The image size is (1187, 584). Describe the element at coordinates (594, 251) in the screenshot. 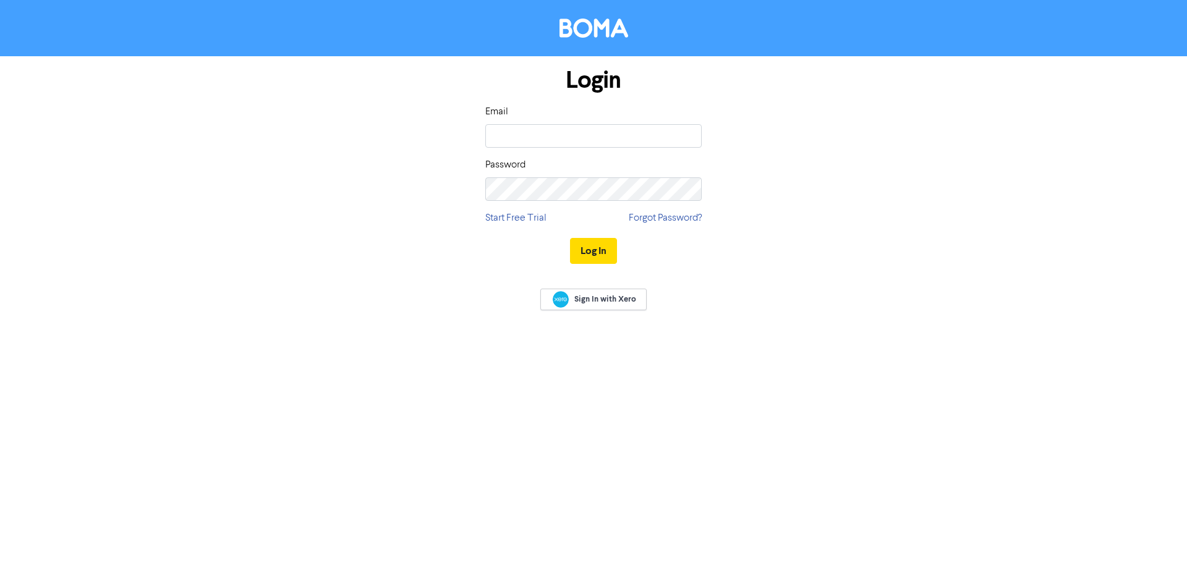

I see `button: Log In` at that location.